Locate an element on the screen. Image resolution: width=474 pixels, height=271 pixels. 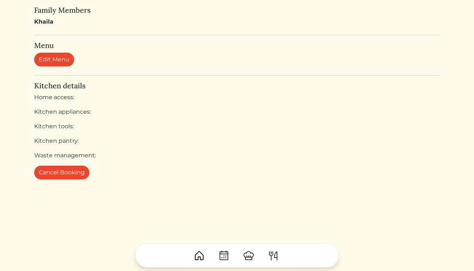
strong: Khaila is located at coordinates (44, 21).